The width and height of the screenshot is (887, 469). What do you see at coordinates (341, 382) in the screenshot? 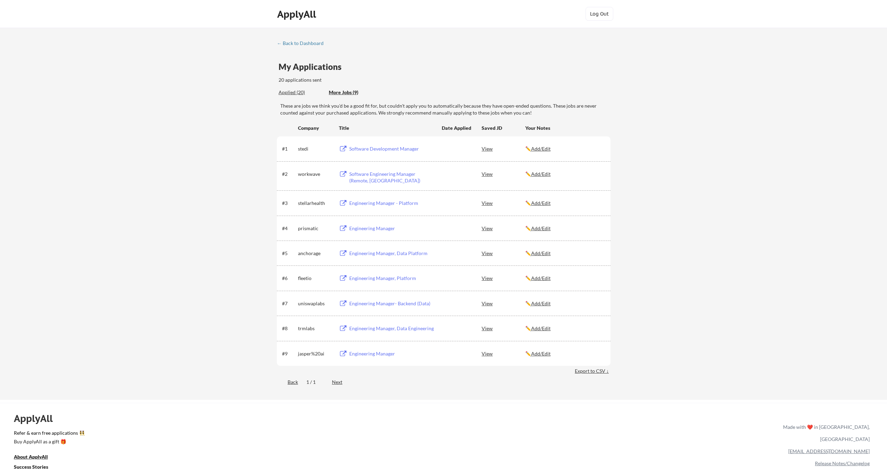
I see `div: Next` at bounding box center [341, 382].